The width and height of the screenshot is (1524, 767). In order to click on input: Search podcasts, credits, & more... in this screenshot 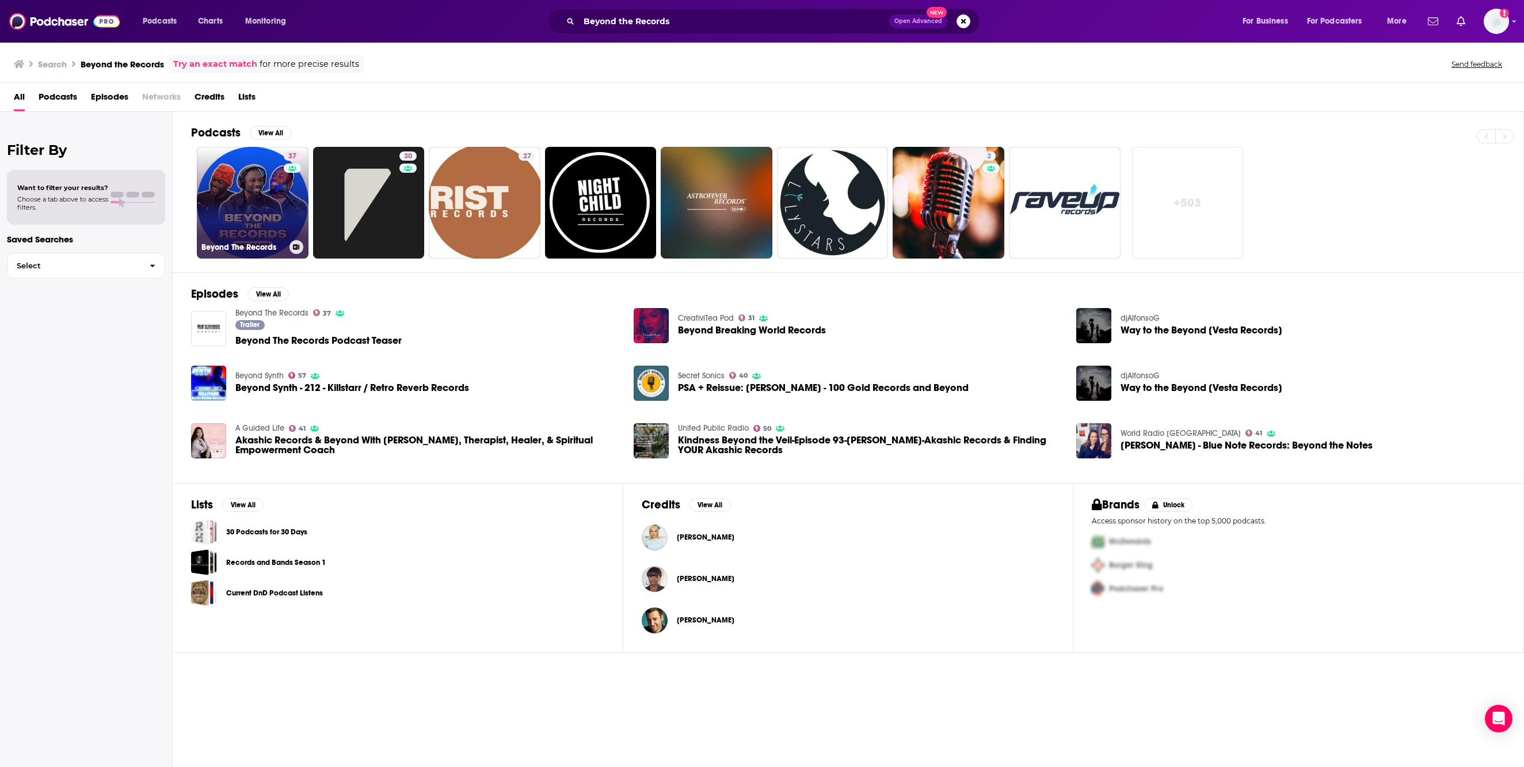, I will do `click(734, 21)`.